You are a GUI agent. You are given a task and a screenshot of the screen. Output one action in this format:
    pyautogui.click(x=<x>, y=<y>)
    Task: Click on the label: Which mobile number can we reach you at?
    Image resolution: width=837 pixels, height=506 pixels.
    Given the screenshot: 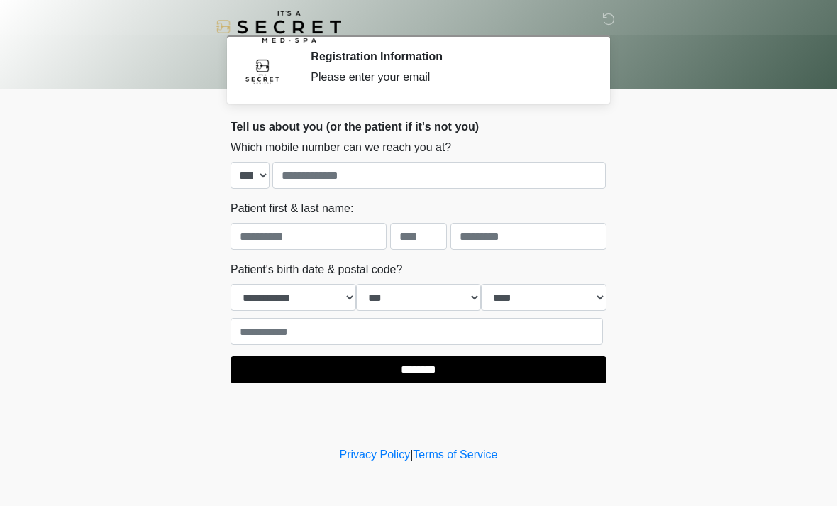 What is the action you would take?
    pyautogui.click(x=340, y=147)
    